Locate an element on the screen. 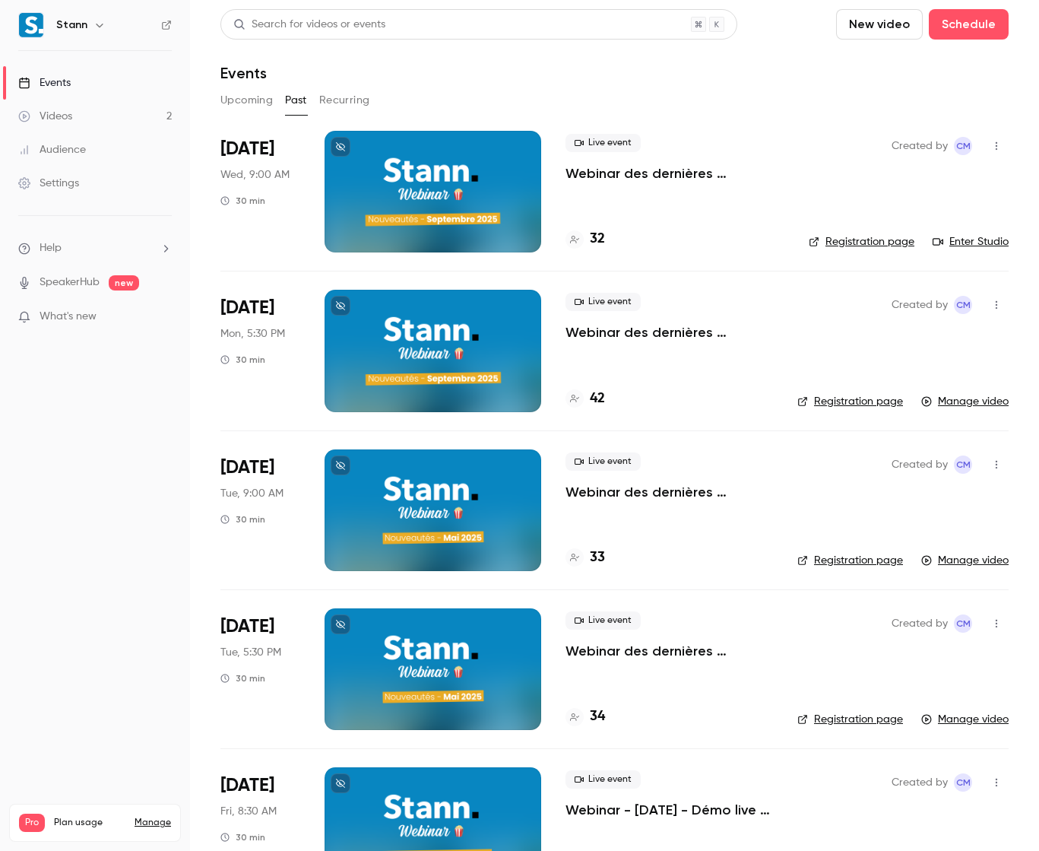 This screenshot has width=1039, height=851. span: Mon, 5:30 PM is located at coordinates (252, 334).